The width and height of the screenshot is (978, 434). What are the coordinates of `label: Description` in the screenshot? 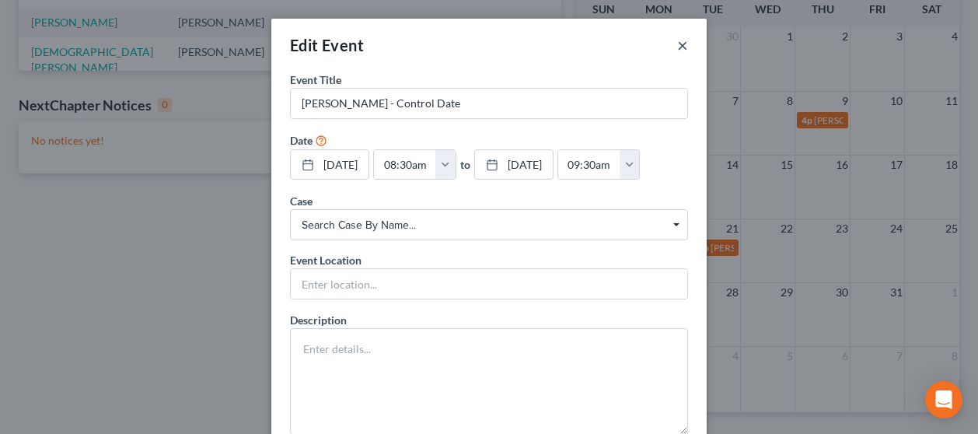 It's located at (318, 320).